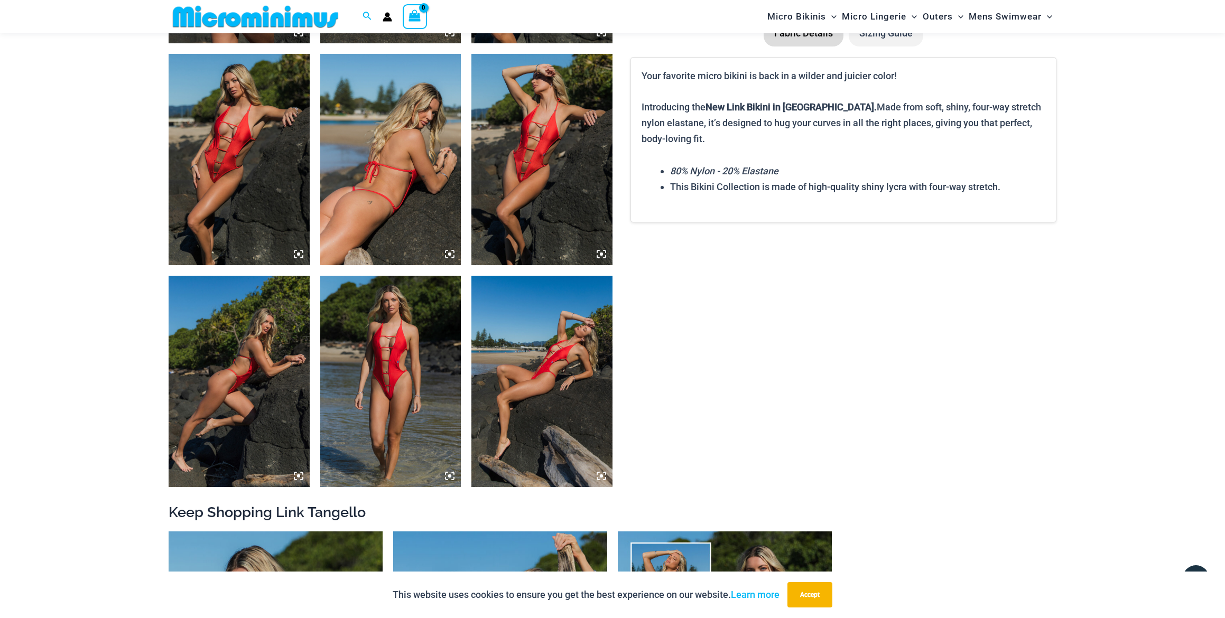 The width and height of the screenshot is (1225, 618). What do you see at coordinates (802, 16) in the screenshot?
I see `a: Micro BikinisMenu ToggleMenu Toggle` at bounding box center [802, 16].